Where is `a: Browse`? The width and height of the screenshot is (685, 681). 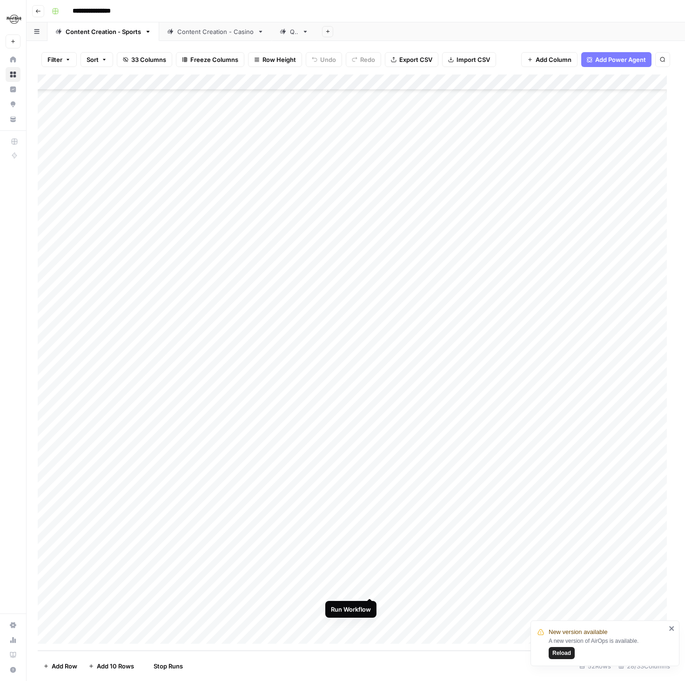
a: Browse is located at coordinates (13, 74).